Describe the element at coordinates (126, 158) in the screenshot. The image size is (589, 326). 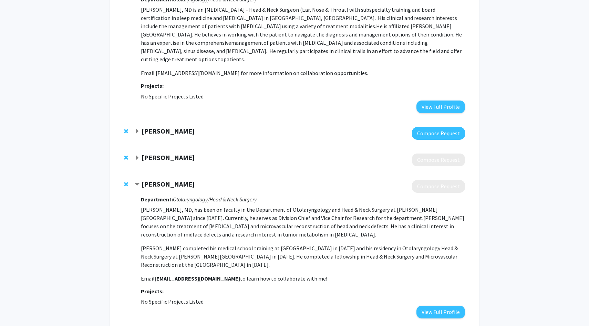
I see `span: Remove Howard Krein from bookmarks` at that location.